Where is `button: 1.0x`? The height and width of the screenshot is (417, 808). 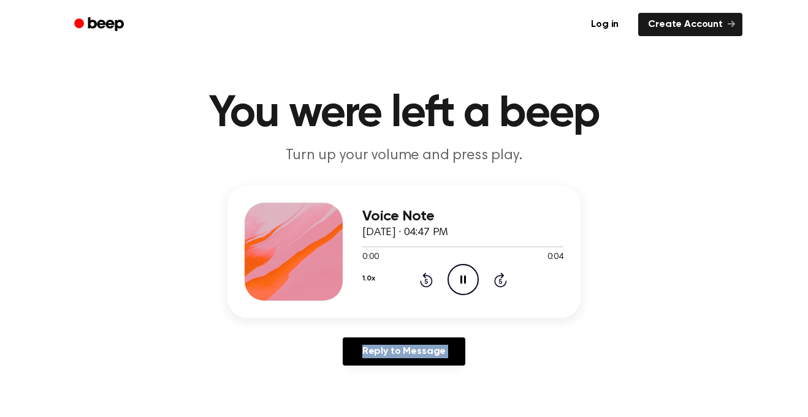
button: 1.0x is located at coordinates (368, 279).